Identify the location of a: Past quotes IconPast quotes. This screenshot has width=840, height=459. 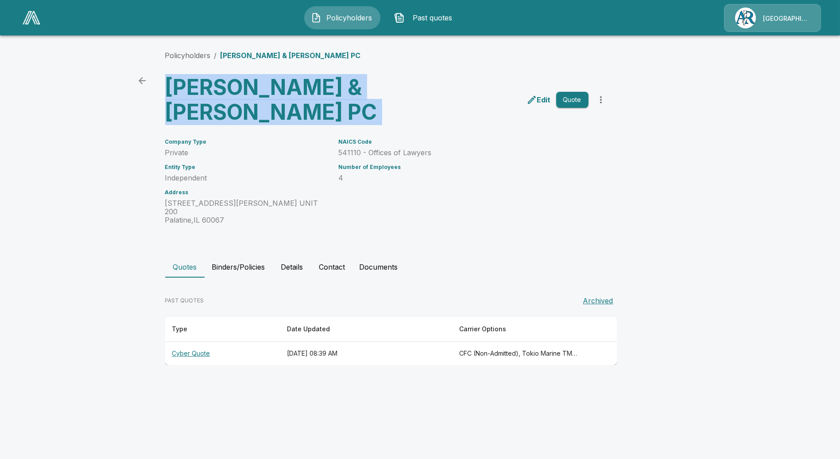
(426, 18).